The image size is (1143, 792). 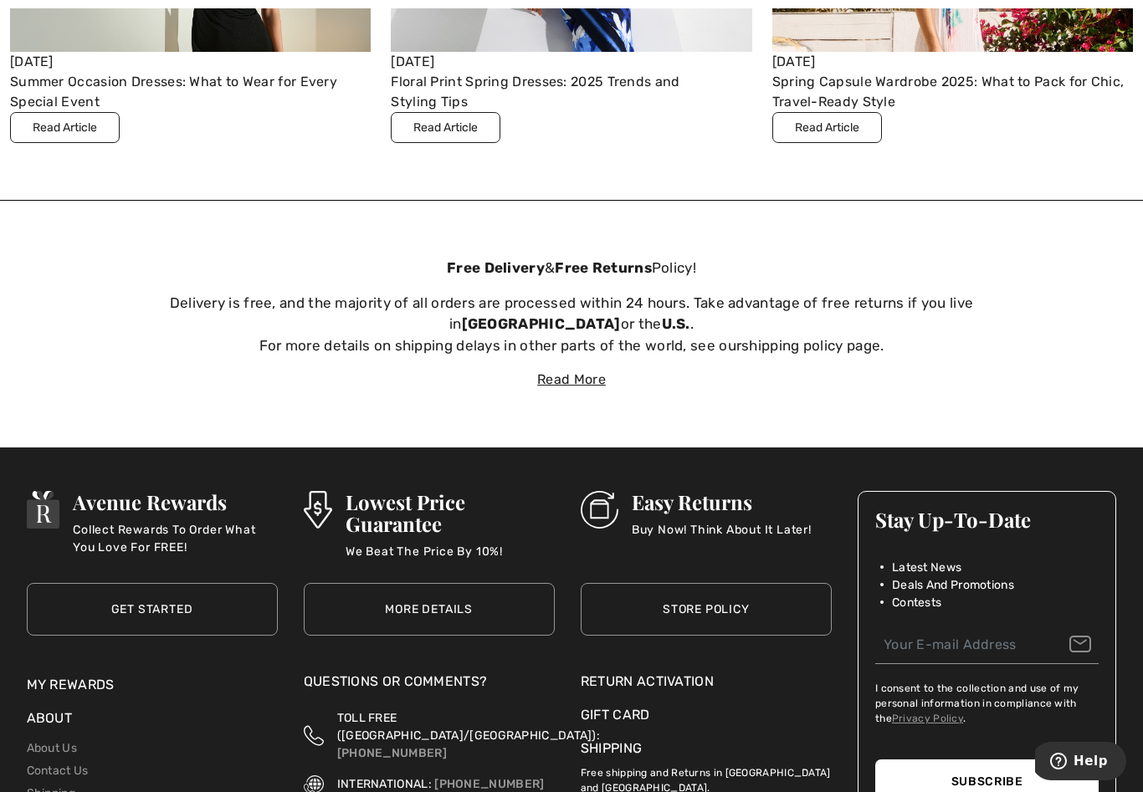 I want to click on div: Return Activation, so click(x=706, y=682).